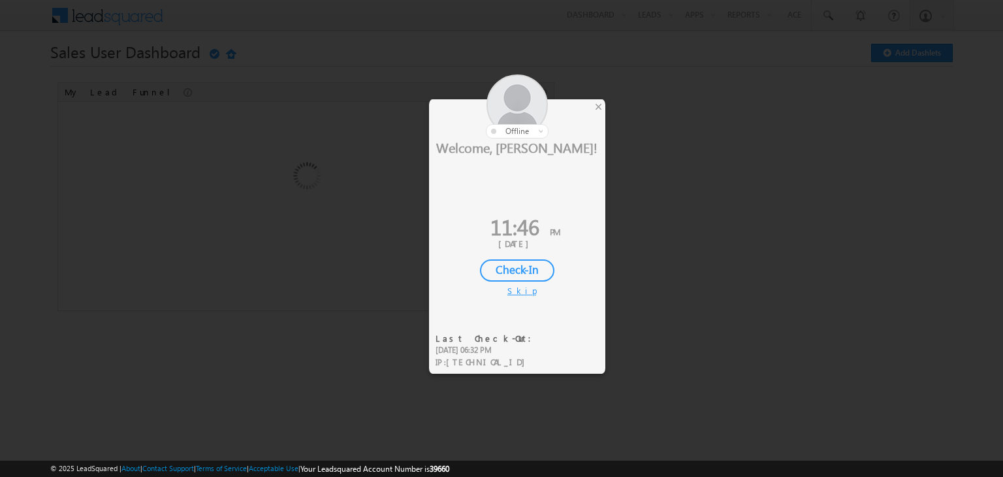 This screenshot has height=477, width=1003. What do you see at coordinates (439, 468) in the screenshot?
I see `span: 39660` at bounding box center [439, 468].